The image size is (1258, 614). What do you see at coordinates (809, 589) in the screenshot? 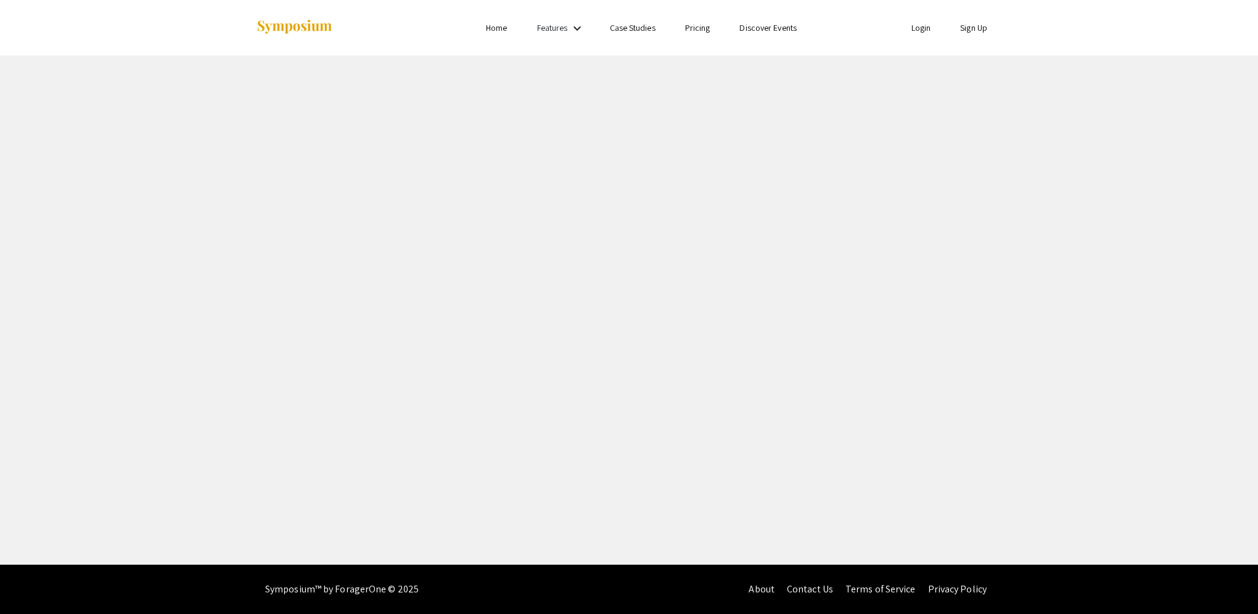
I see `a: Contact Us` at bounding box center [809, 589].